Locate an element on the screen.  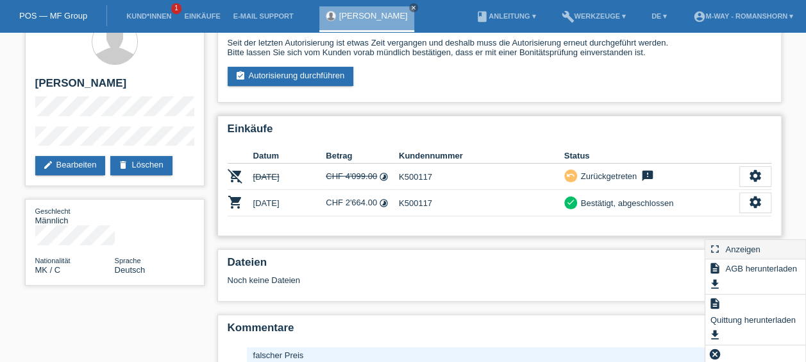
a: bookAnleitung ▾ is located at coordinates (505, 16).